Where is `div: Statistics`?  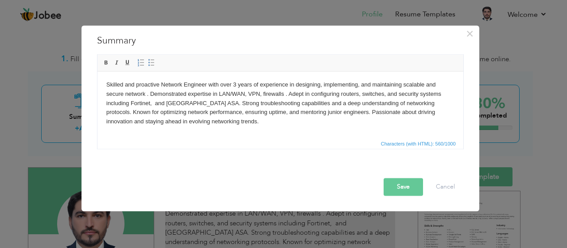
div: Statistics is located at coordinates (419, 144).